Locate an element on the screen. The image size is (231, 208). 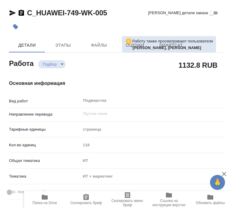
h2: 1132.8 RUB is located at coordinates (198, 65).